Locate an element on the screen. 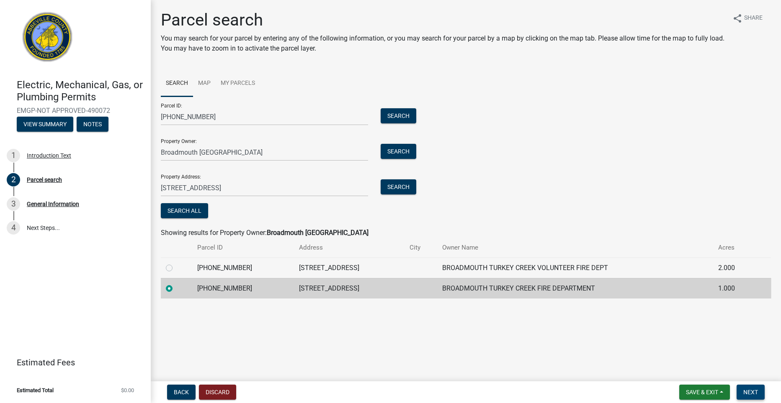  div: Showing results for Property Owner: is located at coordinates (465, 233).